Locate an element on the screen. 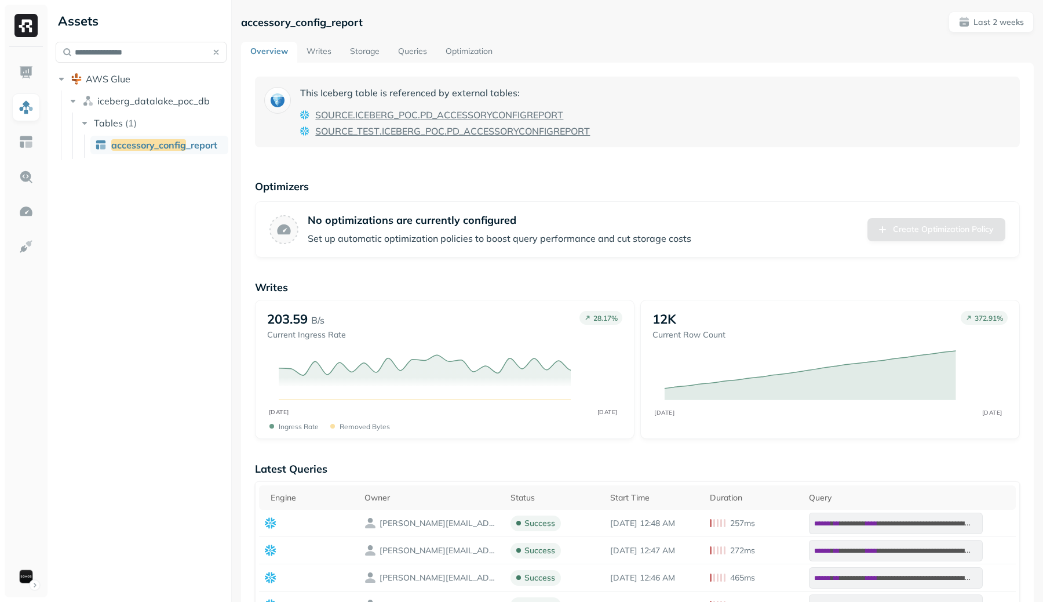 The image size is (1043, 602). p: Writes is located at coordinates (637, 287).